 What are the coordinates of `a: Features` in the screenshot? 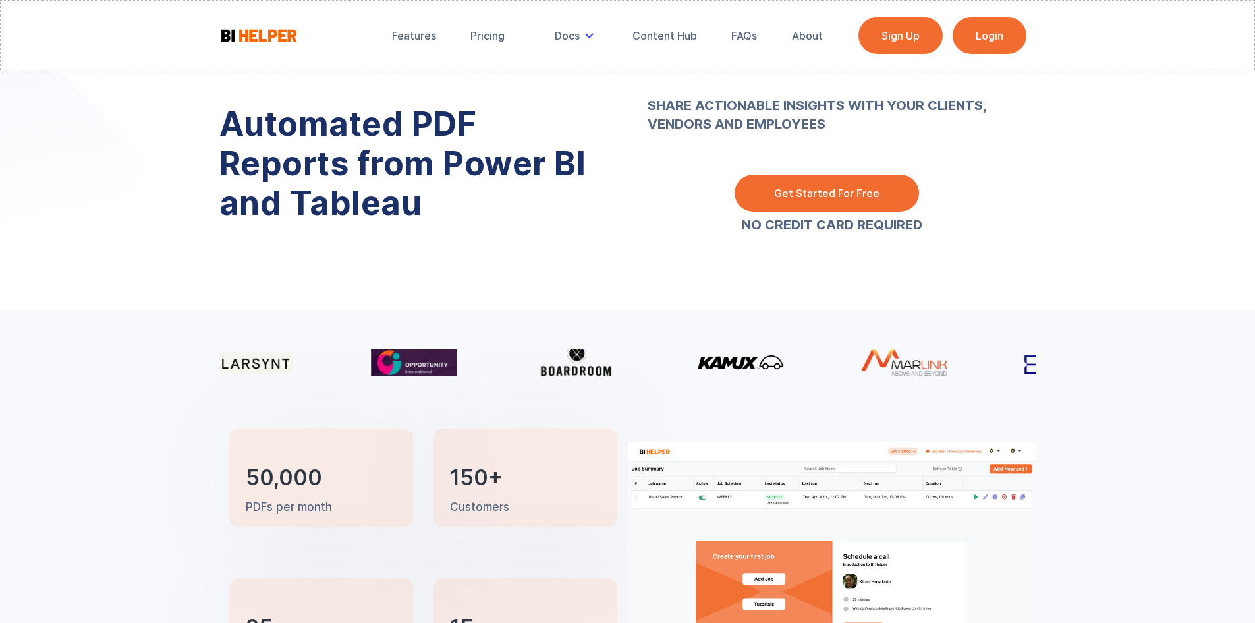 It's located at (414, 36).